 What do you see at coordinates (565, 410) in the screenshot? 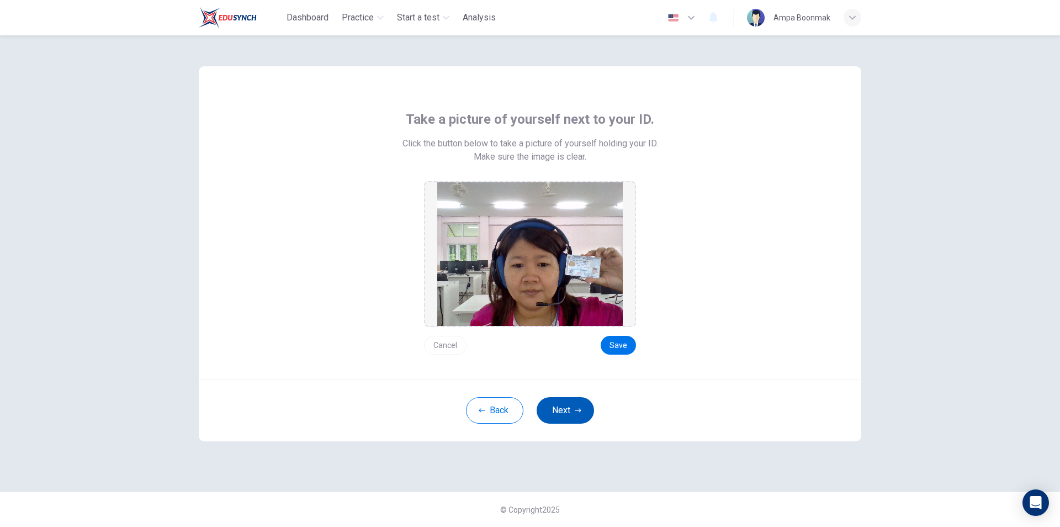
I see `button: Next` at bounding box center [565, 410].